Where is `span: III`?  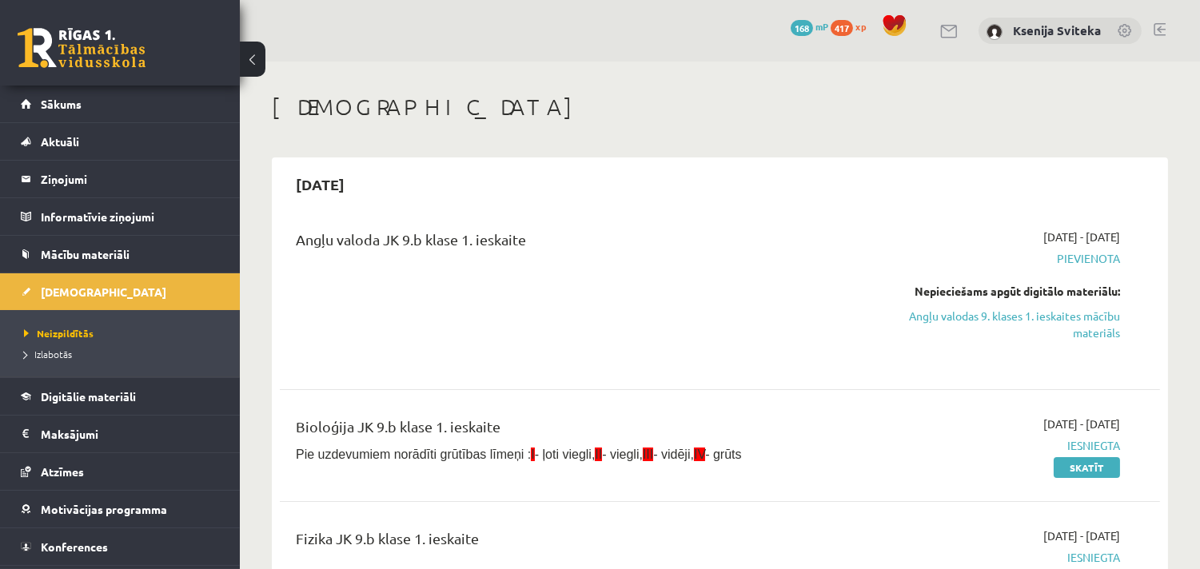
span: III is located at coordinates (648, 454).